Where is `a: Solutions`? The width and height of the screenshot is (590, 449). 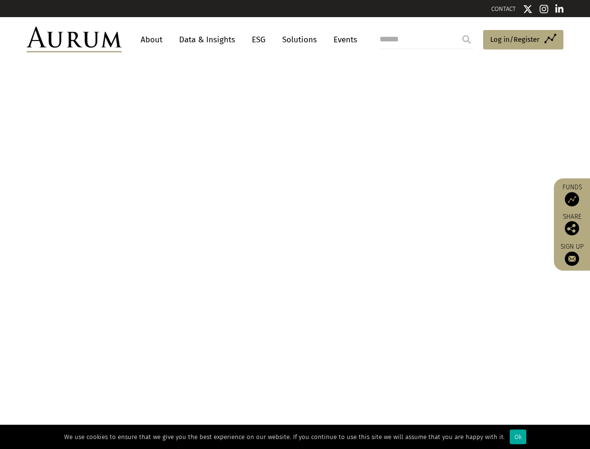 a: Solutions is located at coordinates (299, 39).